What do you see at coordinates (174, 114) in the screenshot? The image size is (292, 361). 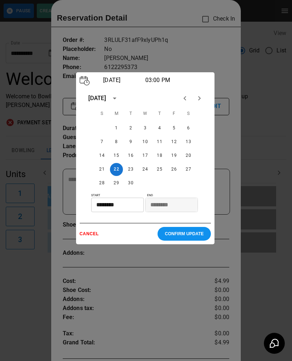 I see `span: Friday` at bounding box center [174, 114].